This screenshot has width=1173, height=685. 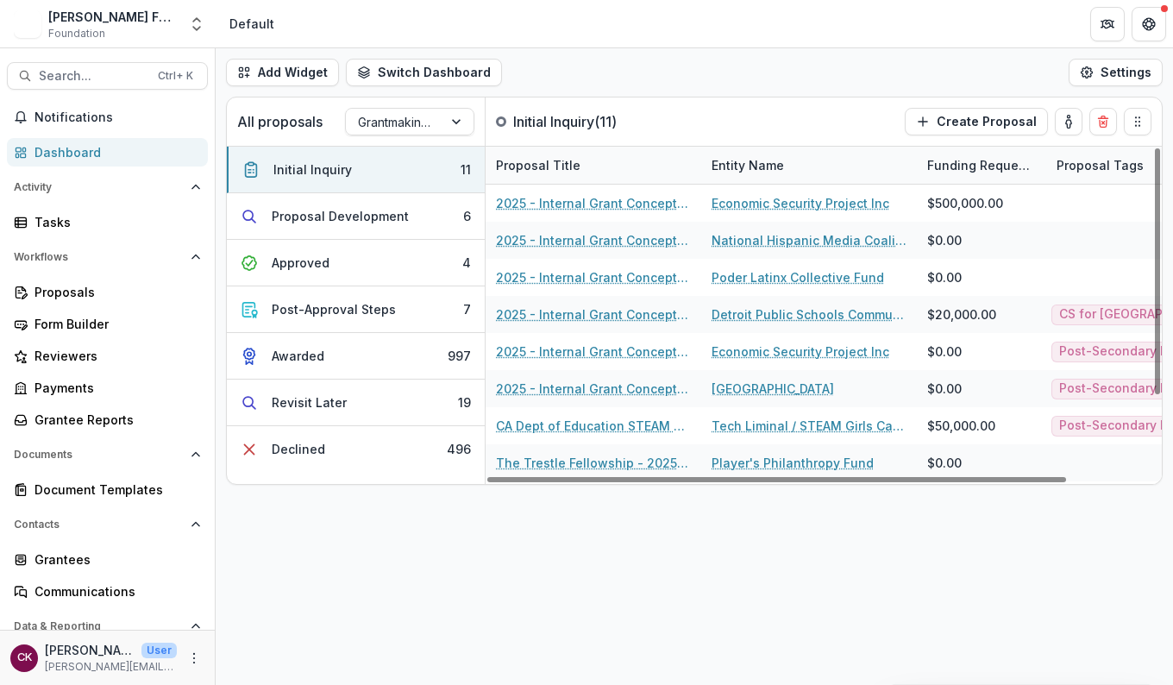 I want to click on div: $50,000.00, so click(x=961, y=425).